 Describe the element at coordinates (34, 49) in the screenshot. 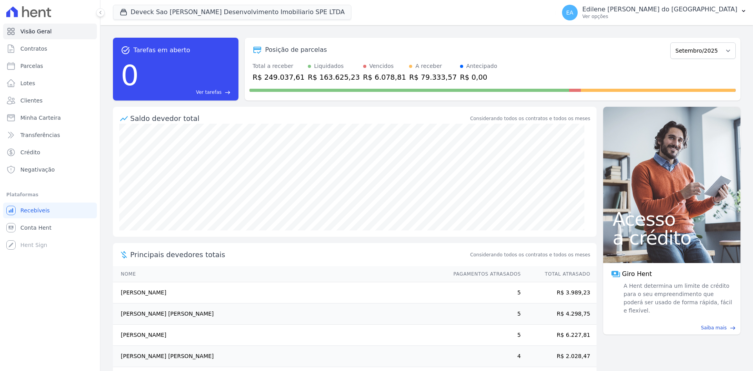

I see `span: Contratos` at that location.